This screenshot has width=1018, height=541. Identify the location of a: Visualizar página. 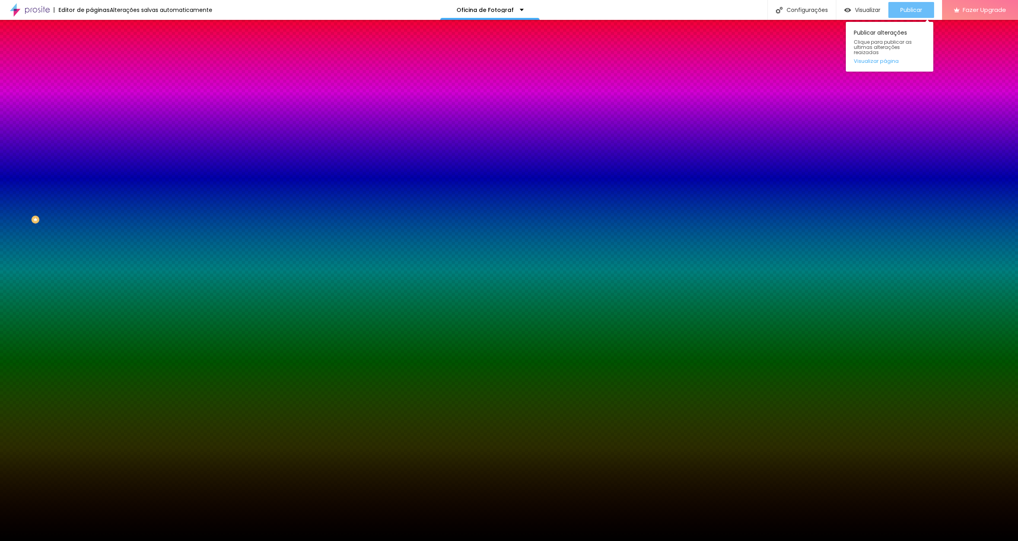
(889, 61).